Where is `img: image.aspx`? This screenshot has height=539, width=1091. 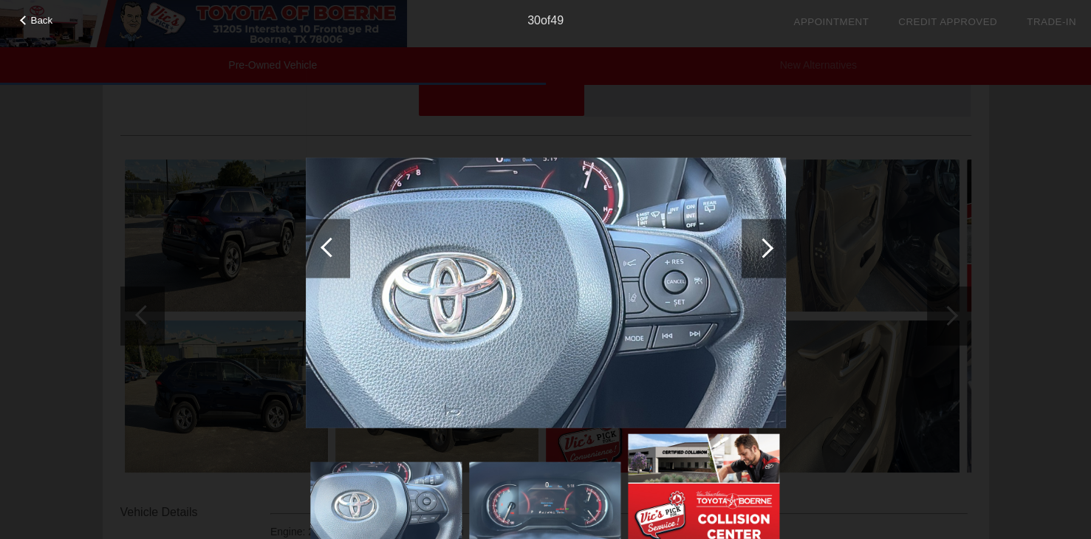 img: image.aspx is located at coordinates (546, 293).